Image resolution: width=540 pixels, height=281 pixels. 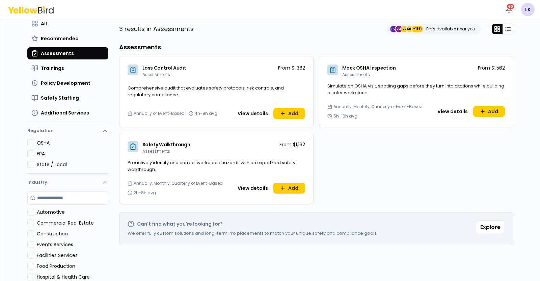 What do you see at coordinates (417, 29) in the screenshot?
I see `span: +1961` at bounding box center [417, 29].